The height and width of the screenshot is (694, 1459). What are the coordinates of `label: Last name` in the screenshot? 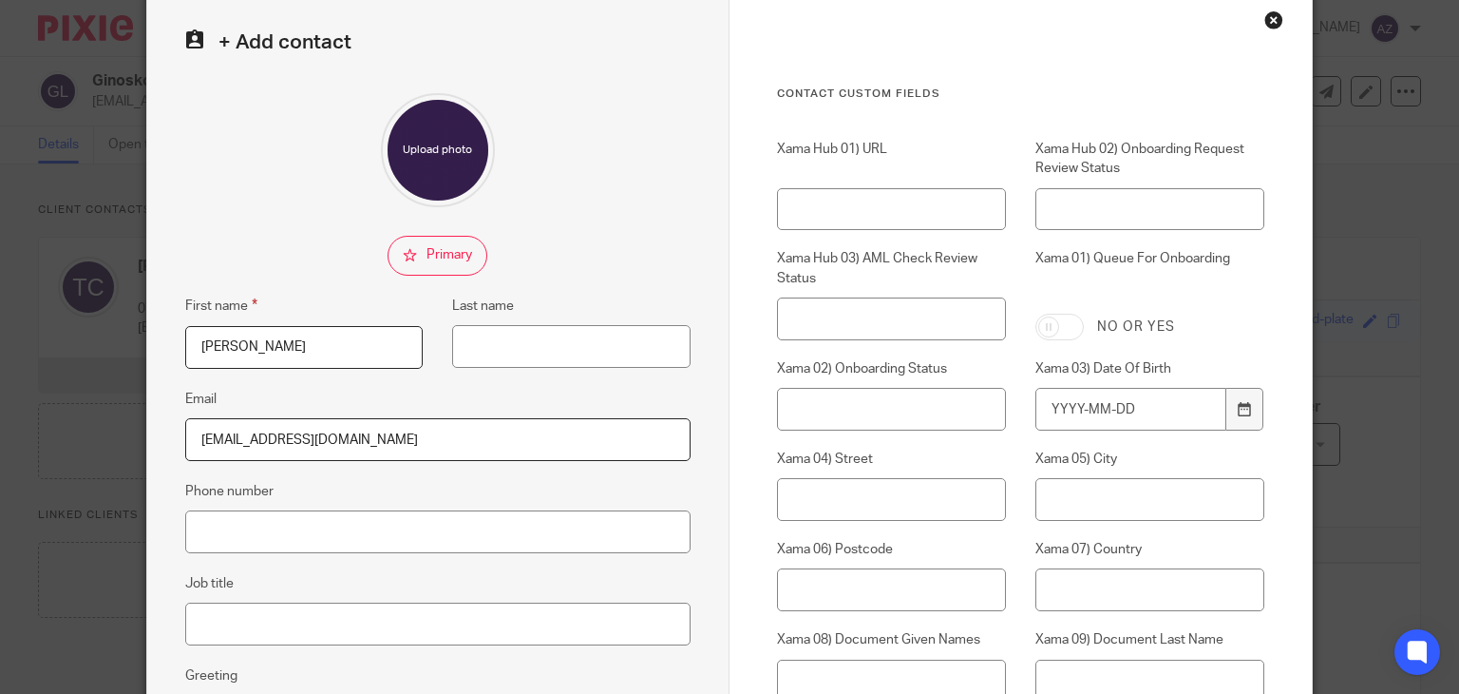 It's located at (483, 306).